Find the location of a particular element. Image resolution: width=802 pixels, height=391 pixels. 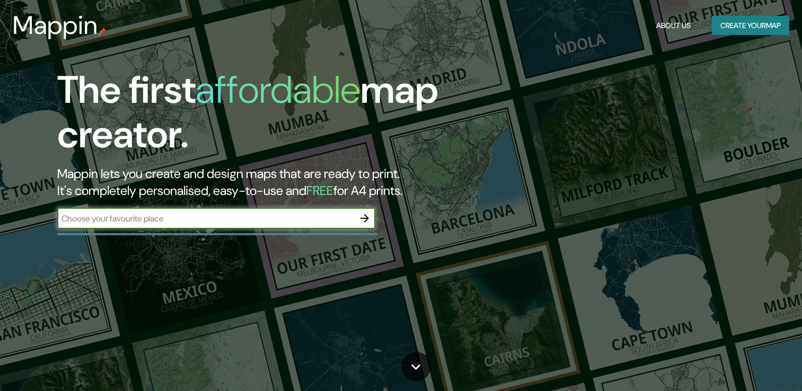

h2: Mappin lets you create and design maps that are ready to print. It's completely personalised, eas... is located at coordinates (258, 182).